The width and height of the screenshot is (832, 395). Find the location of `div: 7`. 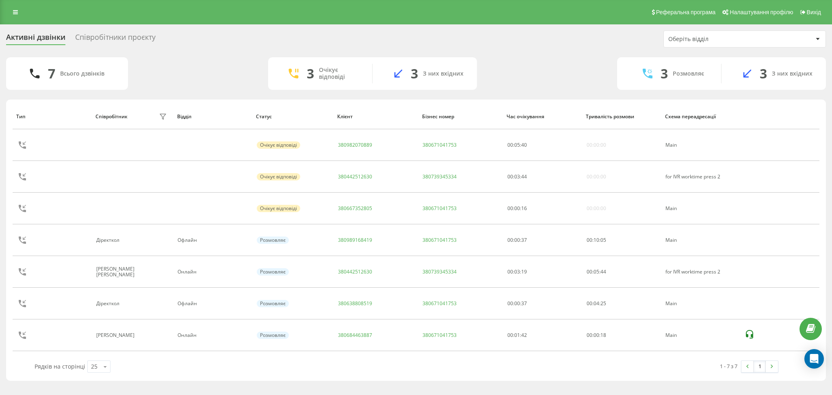

div: 7 is located at coordinates (52, 73).